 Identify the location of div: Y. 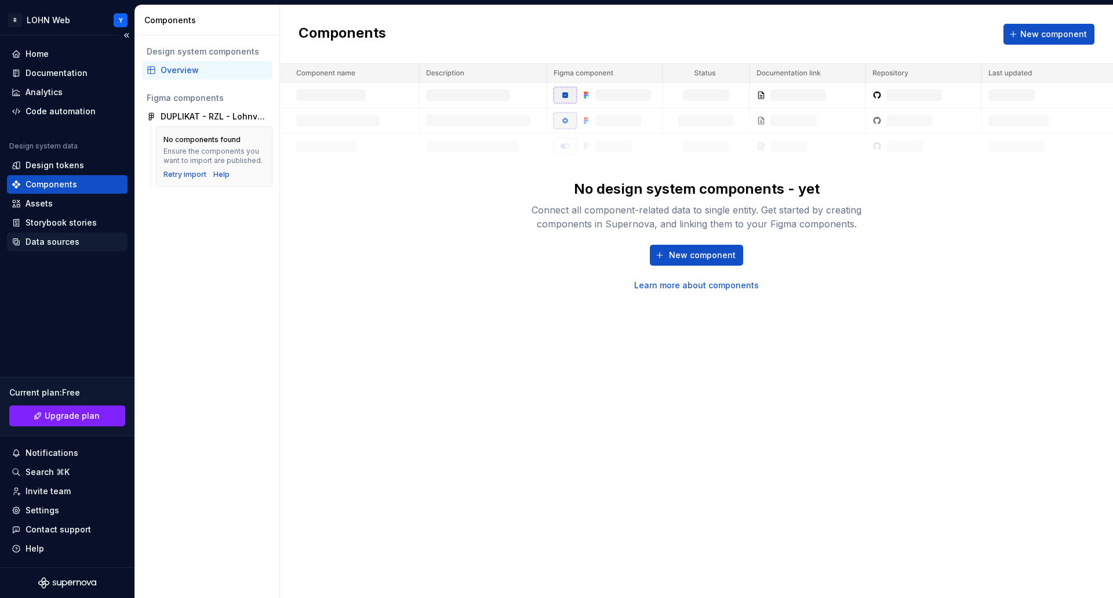
(121, 20).